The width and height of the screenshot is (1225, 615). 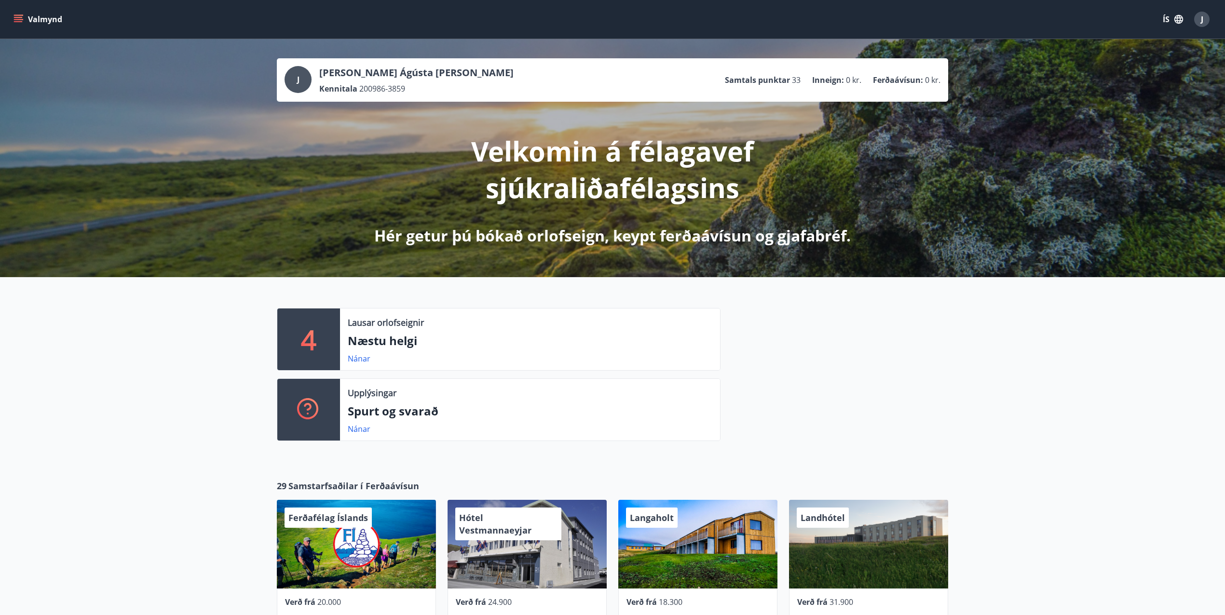 I want to click on p: Velkomin á félagavef sjúkraliðafélagsins, so click(x=613, y=169).